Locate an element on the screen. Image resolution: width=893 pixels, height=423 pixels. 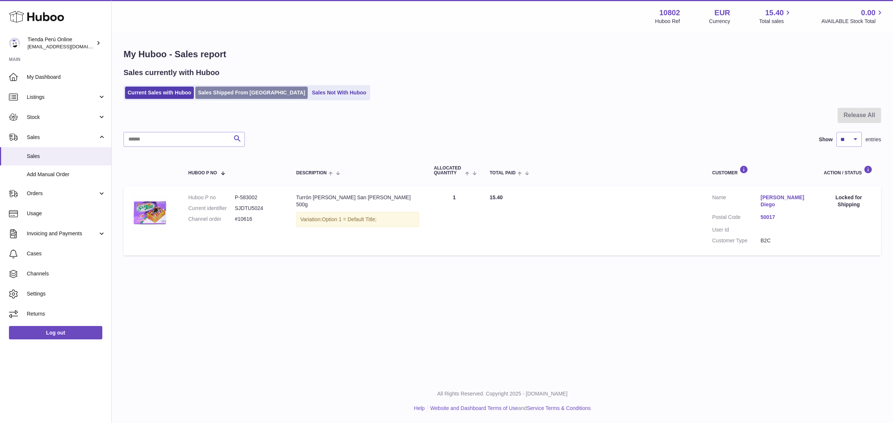
dt: Channel order is located at coordinates (211, 219).